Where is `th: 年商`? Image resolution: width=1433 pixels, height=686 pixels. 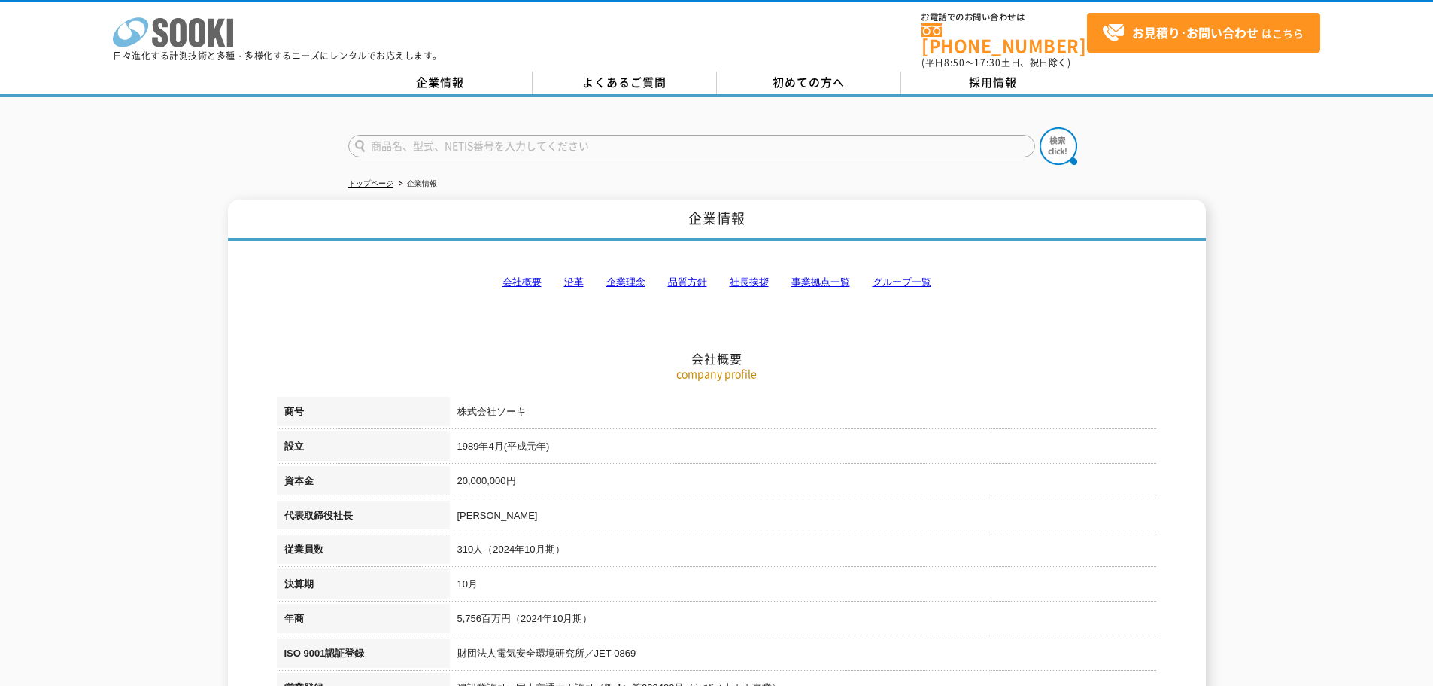
th: 年商 is located at coordinates (363, 621).